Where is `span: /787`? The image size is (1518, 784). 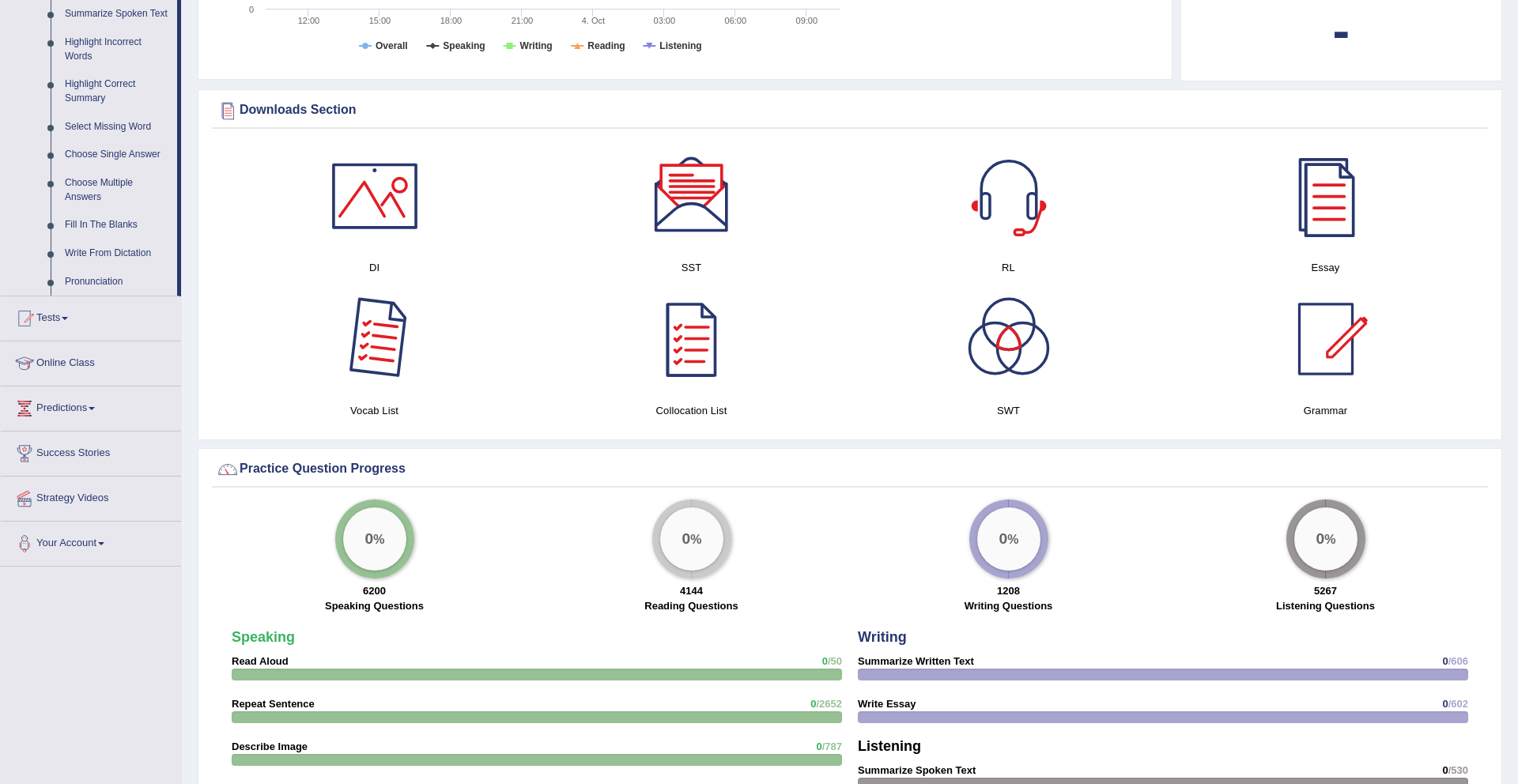
span: /787 is located at coordinates (832, 746).